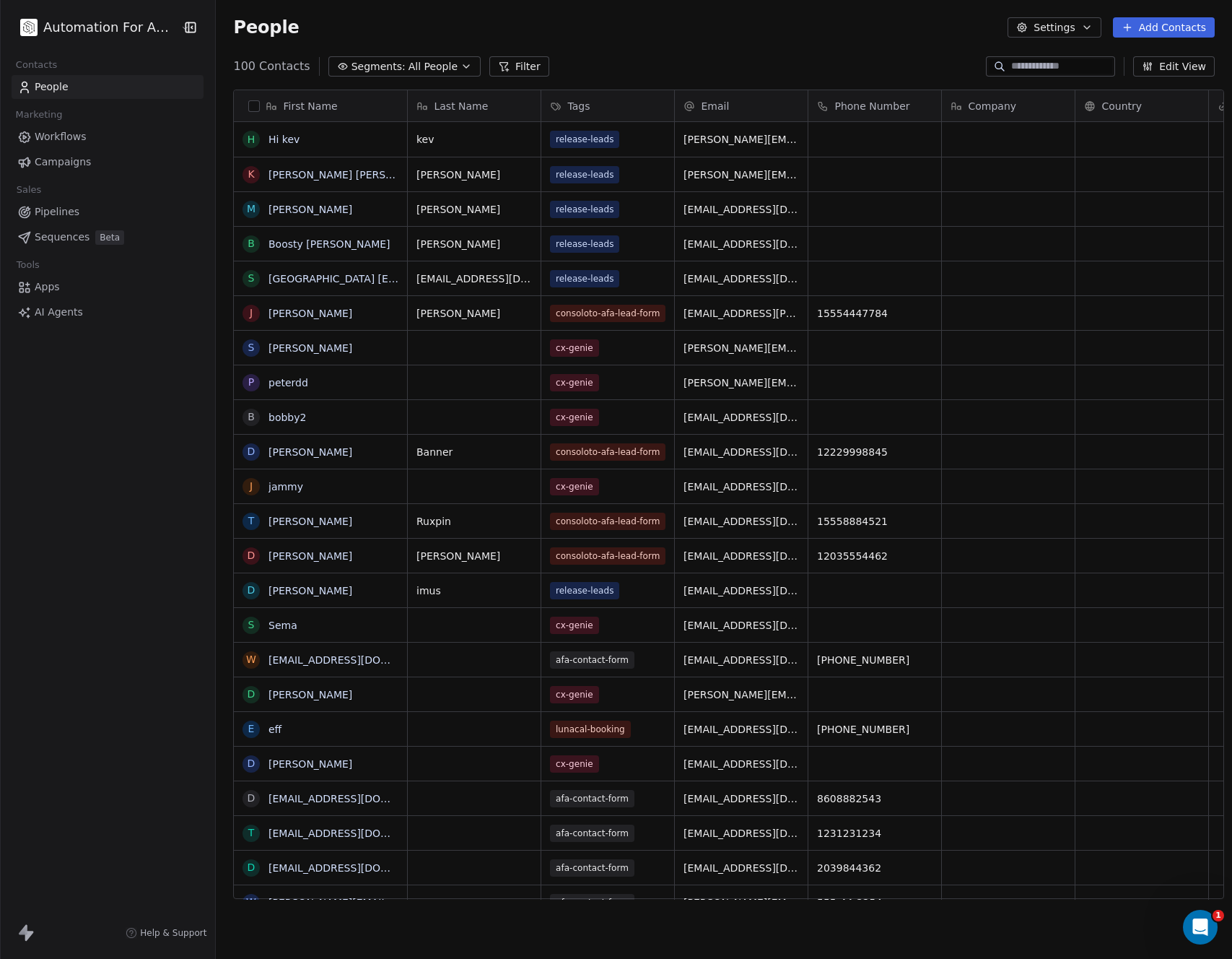 The height and width of the screenshot is (959, 1232). What do you see at coordinates (251, 382) in the screenshot?
I see `div: p` at bounding box center [251, 382].